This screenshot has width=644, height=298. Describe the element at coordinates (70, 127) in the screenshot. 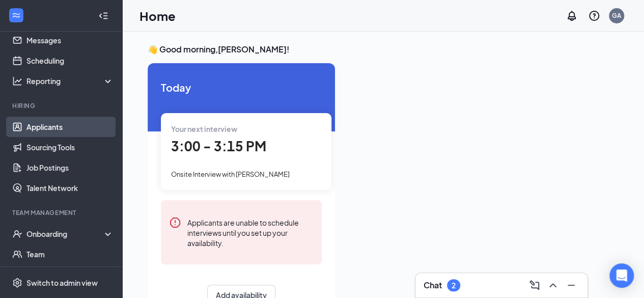

I see `a: Applicants` at that location.